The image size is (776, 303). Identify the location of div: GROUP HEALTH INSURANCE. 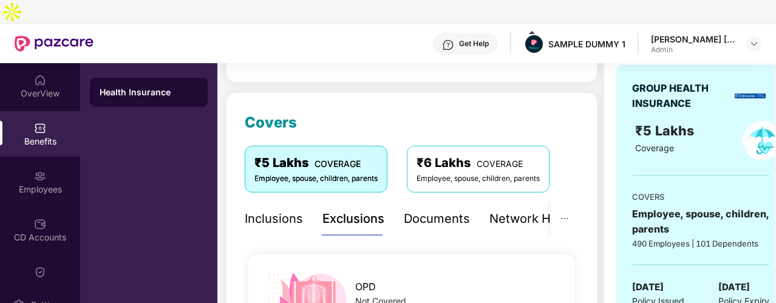
(681, 96).